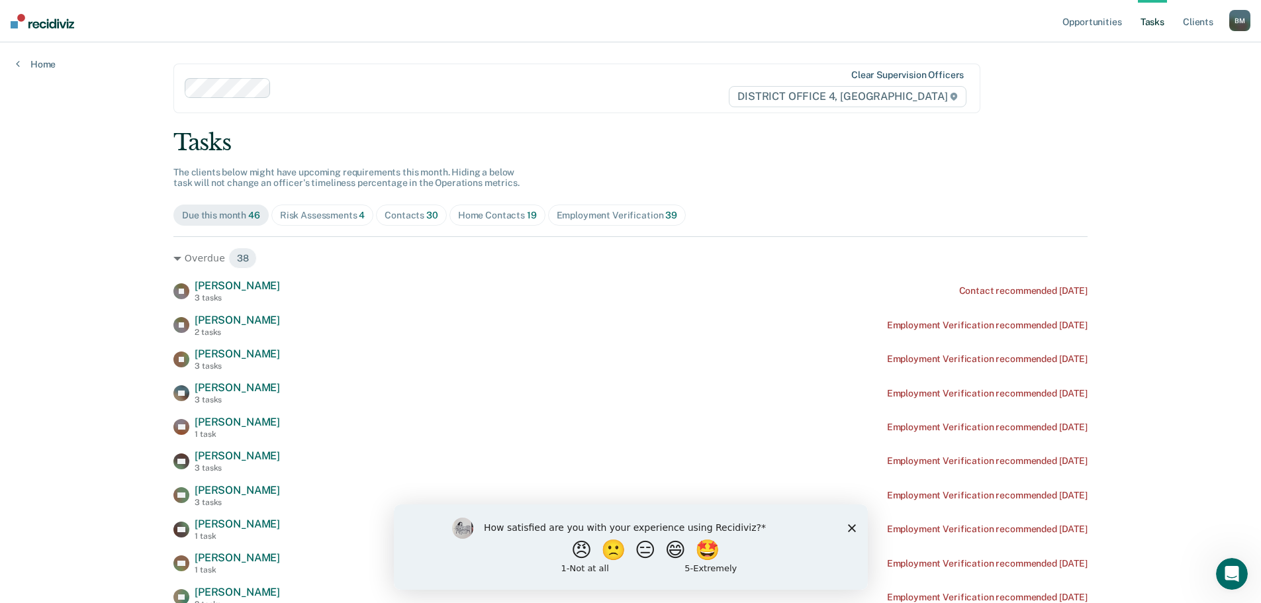 Image resolution: width=1261 pixels, height=603 pixels. I want to click on span: 46, so click(254, 215).